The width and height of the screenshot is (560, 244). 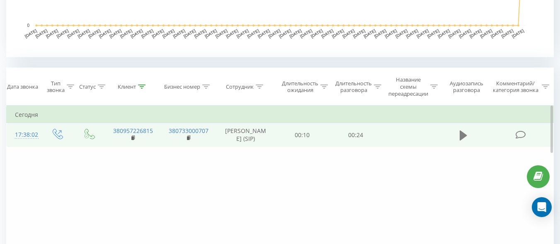 I want to click on div: Аудиозапись разговора, so click(x=466, y=87).